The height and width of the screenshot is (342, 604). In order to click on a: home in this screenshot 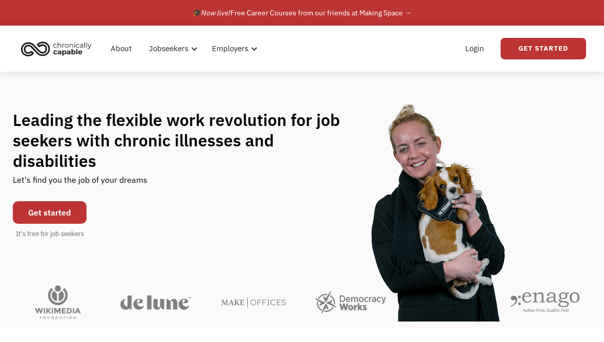, I will do `click(58, 49)`.